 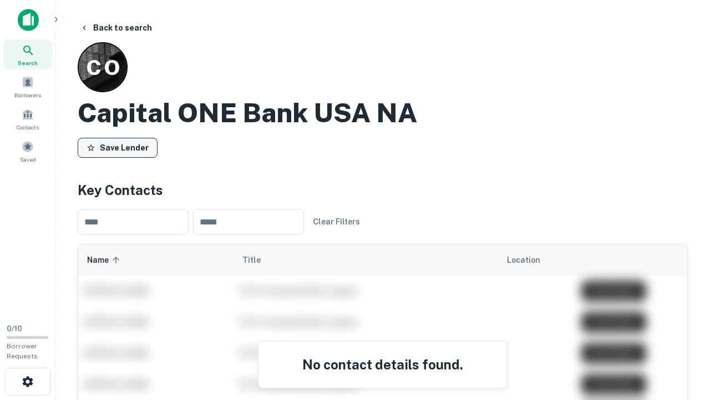 I want to click on a: Contacts, so click(x=28, y=119).